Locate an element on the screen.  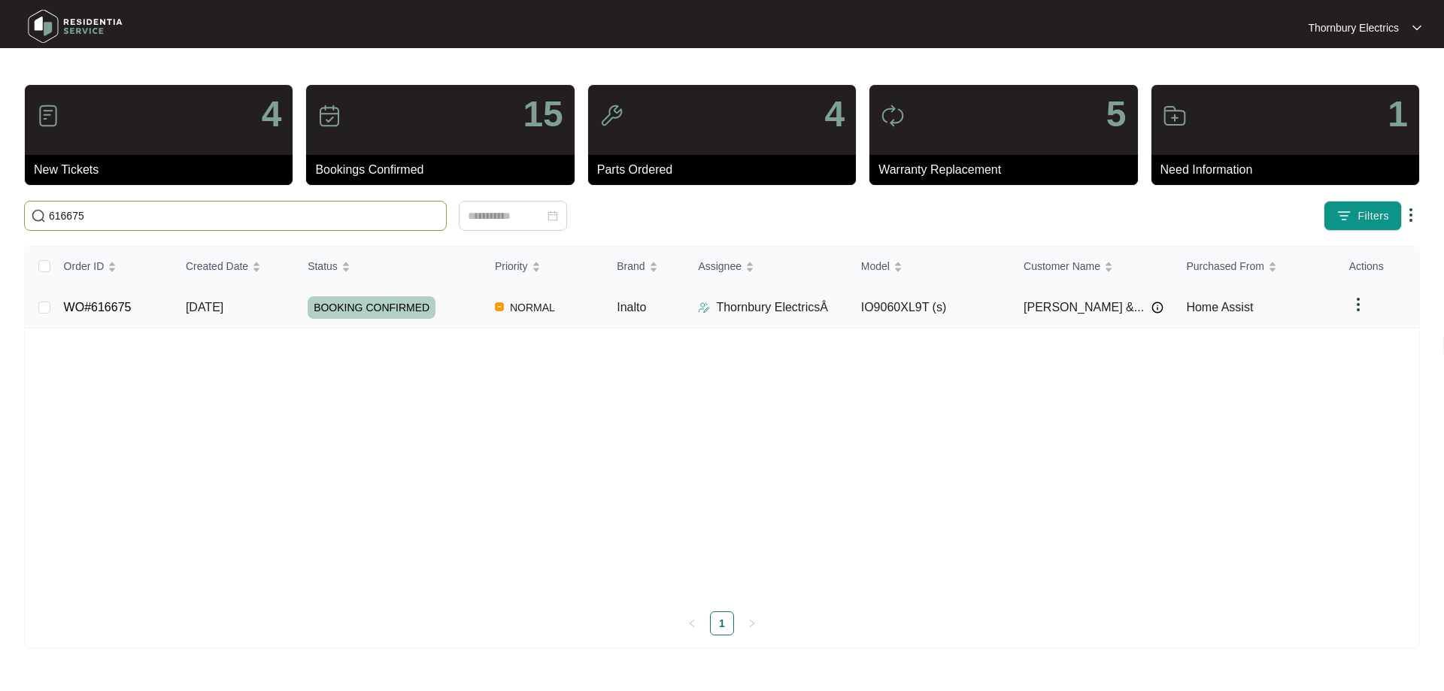
img: Vercel Logo is located at coordinates (500, 307).